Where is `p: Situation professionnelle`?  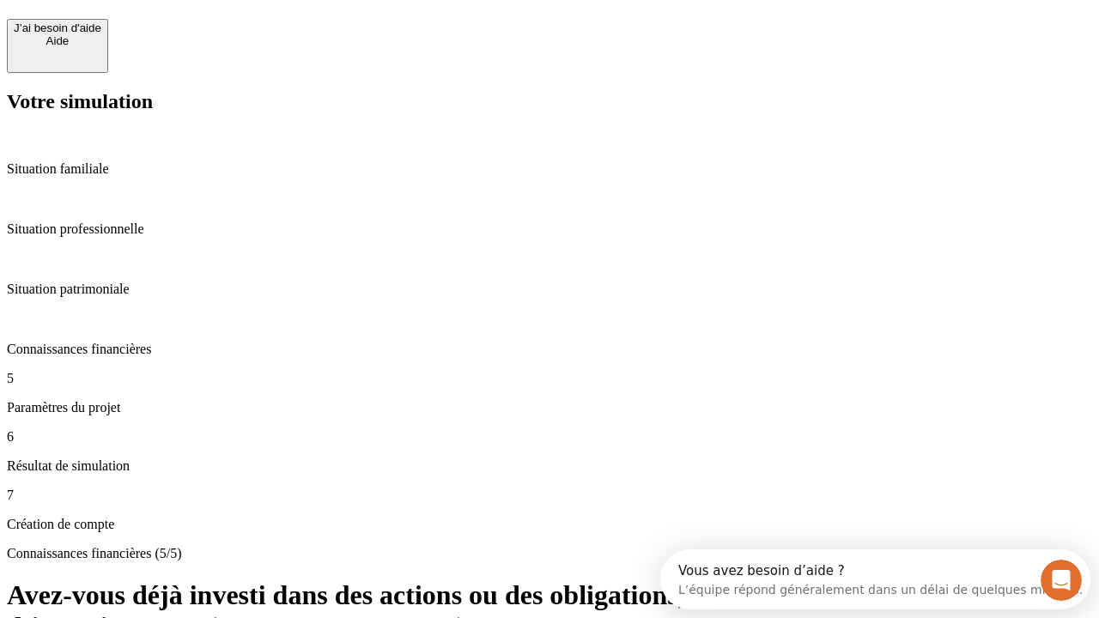 p: Situation professionnelle is located at coordinates (550, 229).